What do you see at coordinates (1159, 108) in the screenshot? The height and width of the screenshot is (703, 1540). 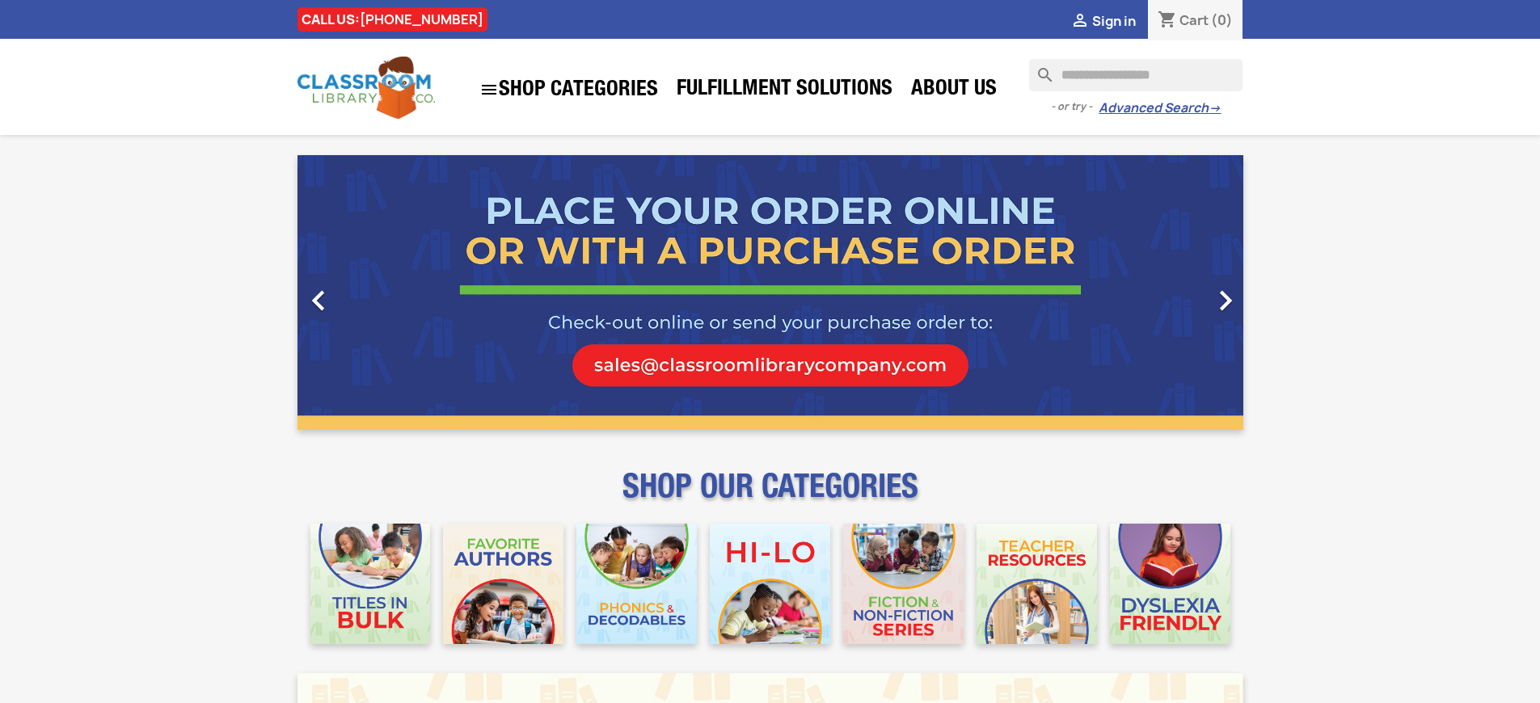 I see `a: Advanced Search→` at bounding box center [1159, 108].